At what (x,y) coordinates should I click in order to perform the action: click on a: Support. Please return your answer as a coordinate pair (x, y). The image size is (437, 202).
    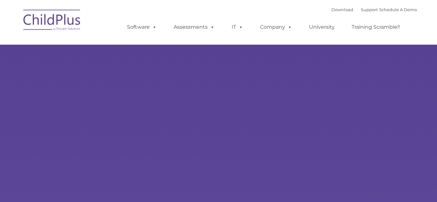
    Looking at the image, I should click on (369, 10).